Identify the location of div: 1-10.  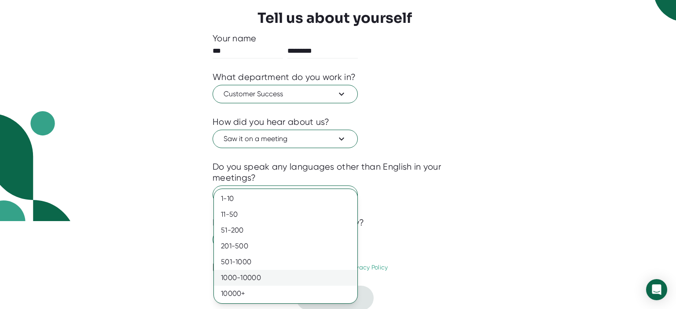
(286, 199).